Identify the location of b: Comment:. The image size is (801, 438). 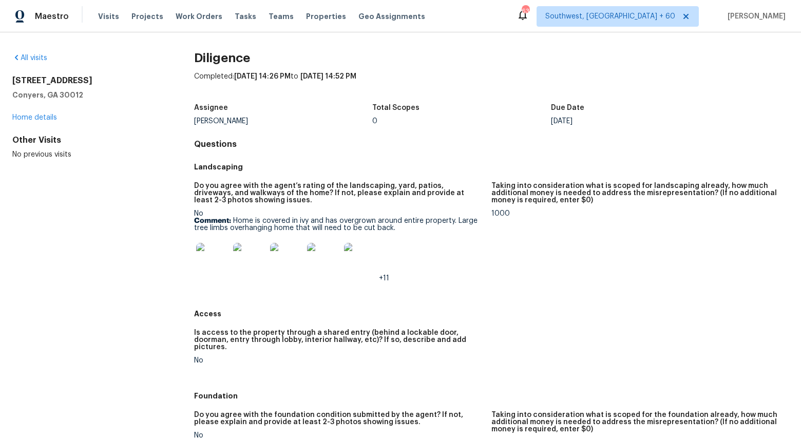
(213, 221).